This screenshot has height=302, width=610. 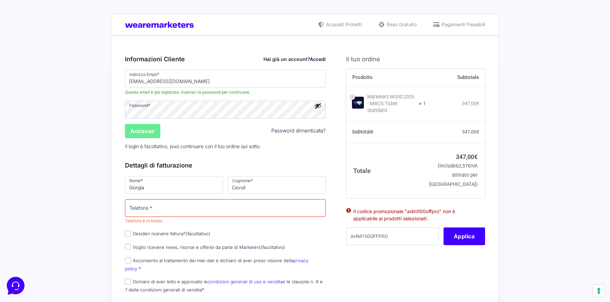 I want to click on label: Acconsento al trattamento dei miei dati e dichiaro di aver preso visione della, so click(x=217, y=264).